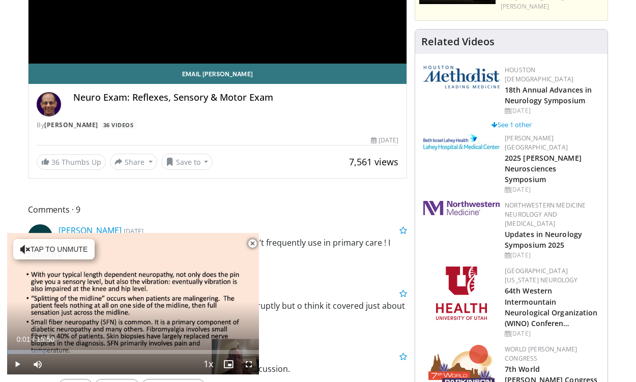 This screenshot has height=382, width=636. I want to click on img: 2a462fb6-9365-492a-ac79-3166a6f924d8.png.150x105_q85_autocrop_double_scale_upscale_version-0.2.jpg, so click(461, 208).